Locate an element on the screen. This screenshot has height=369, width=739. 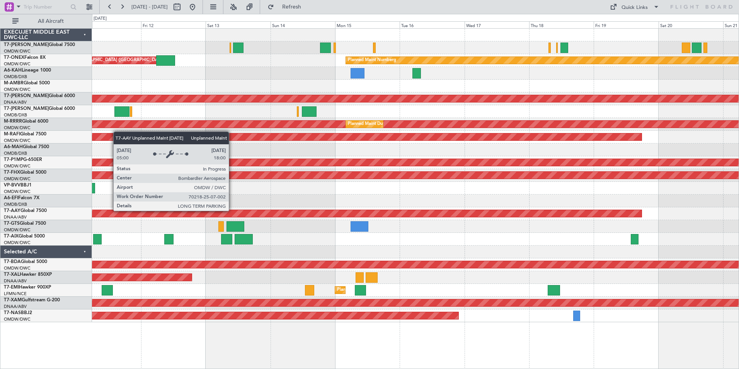
span: T7-NAS is located at coordinates (12, 313).